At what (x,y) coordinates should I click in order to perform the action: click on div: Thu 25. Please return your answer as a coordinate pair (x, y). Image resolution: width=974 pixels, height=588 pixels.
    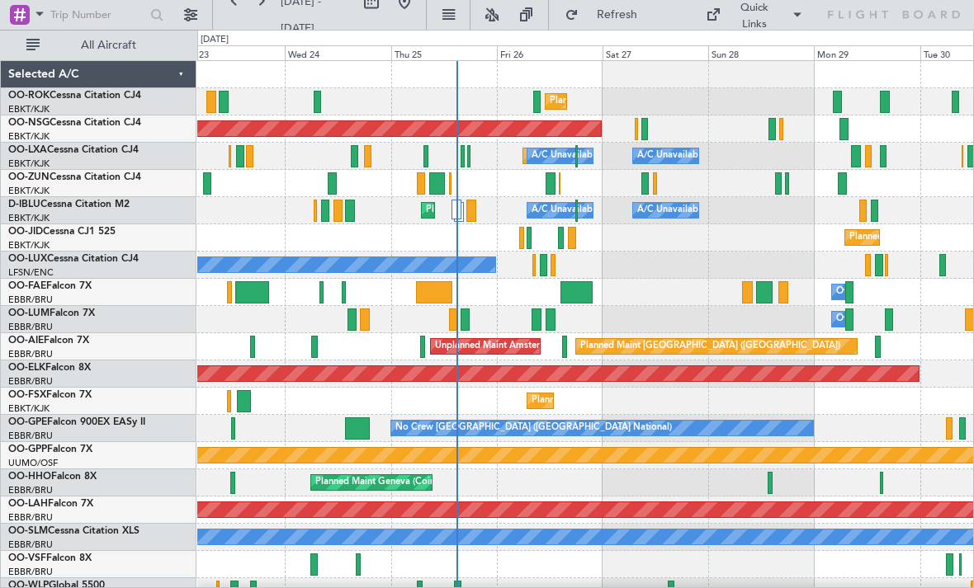
    Looking at the image, I should click on (444, 53).